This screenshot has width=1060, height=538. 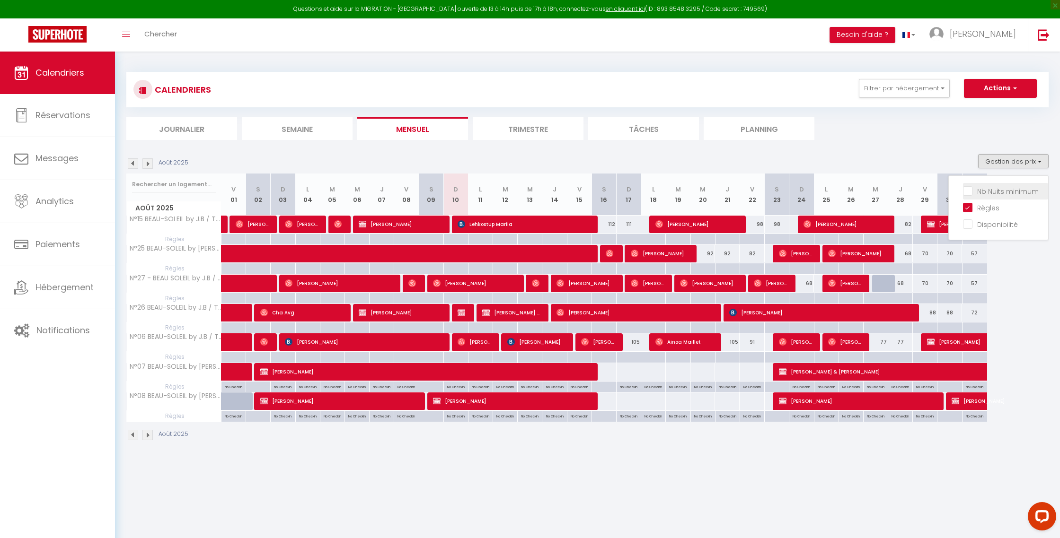 What do you see at coordinates (307, 194) in the screenshot?
I see `th: 04` at bounding box center [307, 194].